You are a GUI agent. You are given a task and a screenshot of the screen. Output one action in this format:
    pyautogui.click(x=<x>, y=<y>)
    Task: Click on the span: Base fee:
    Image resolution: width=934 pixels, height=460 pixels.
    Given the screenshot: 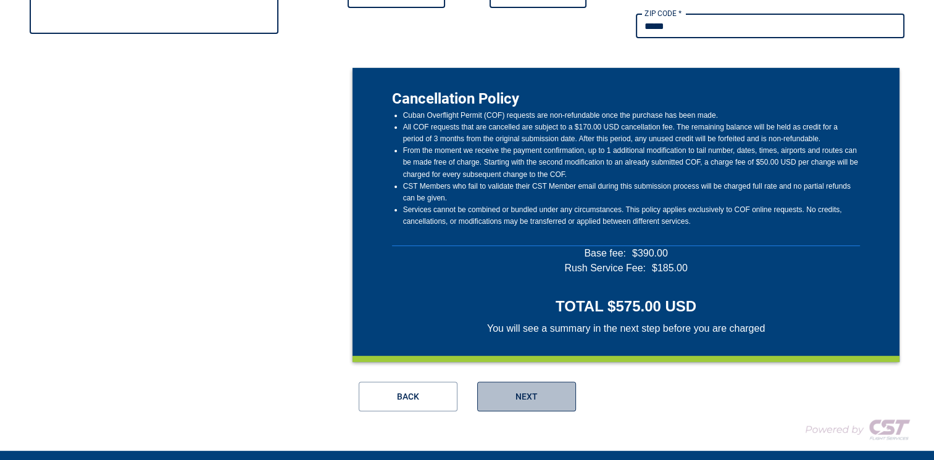 What is the action you would take?
    pyautogui.click(x=605, y=254)
    